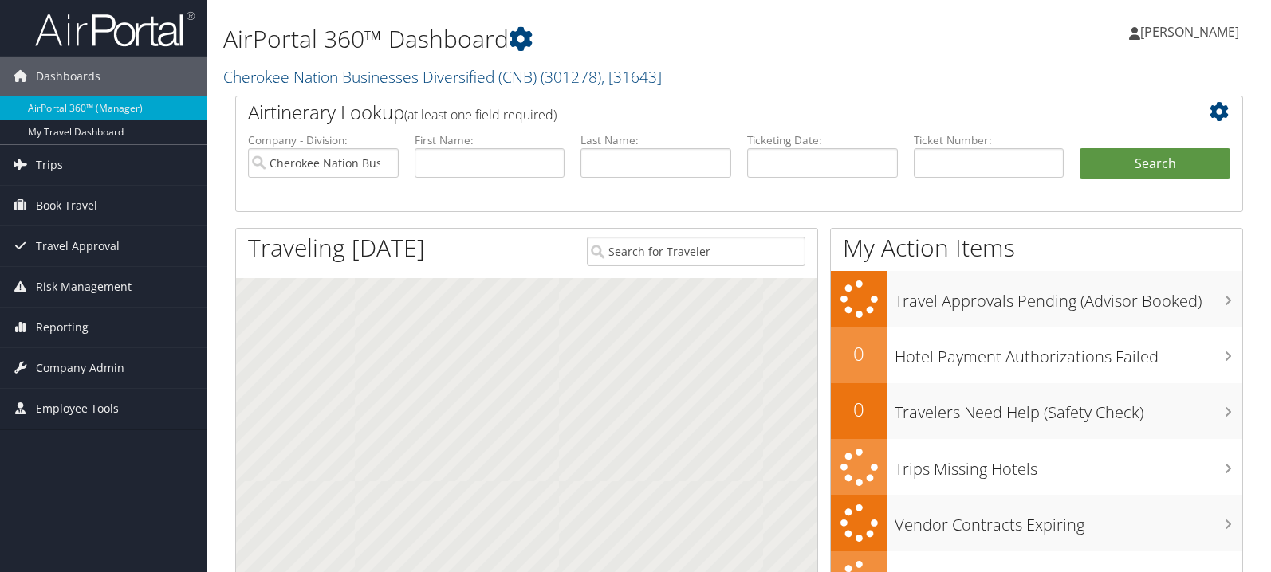 This screenshot has width=1271, height=572. Describe the element at coordinates (1068, 297) in the screenshot. I see `h3: Travel Approvals Pending (Advisor Booked)` at that location.